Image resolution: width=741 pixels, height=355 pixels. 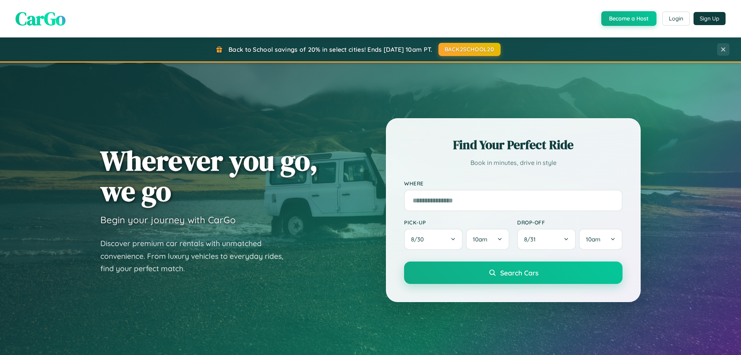 What do you see at coordinates (519, 272) in the screenshot?
I see `span: Search Cars` at bounding box center [519, 272].